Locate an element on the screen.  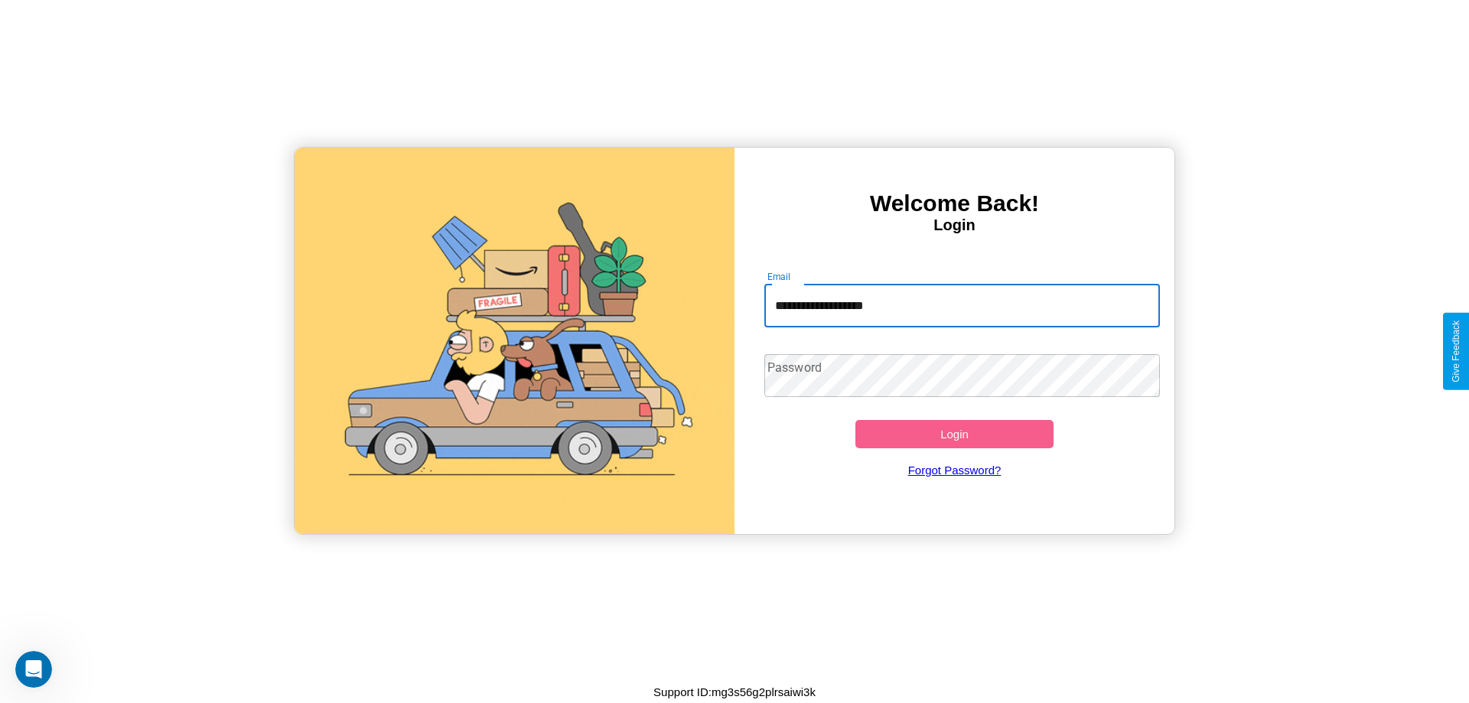
button: Login is located at coordinates (954, 434).